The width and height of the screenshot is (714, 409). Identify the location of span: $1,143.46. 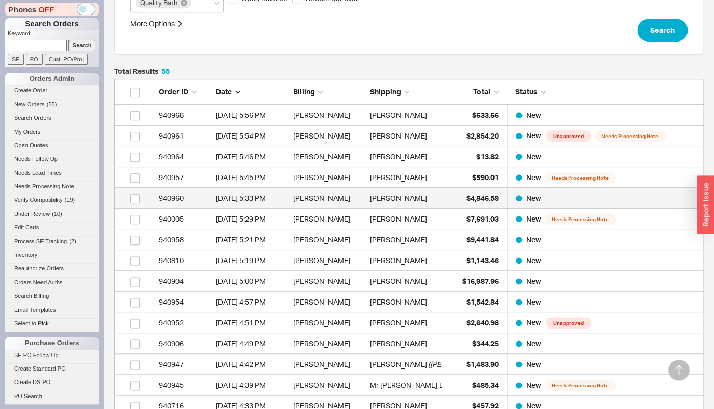
(483, 260).